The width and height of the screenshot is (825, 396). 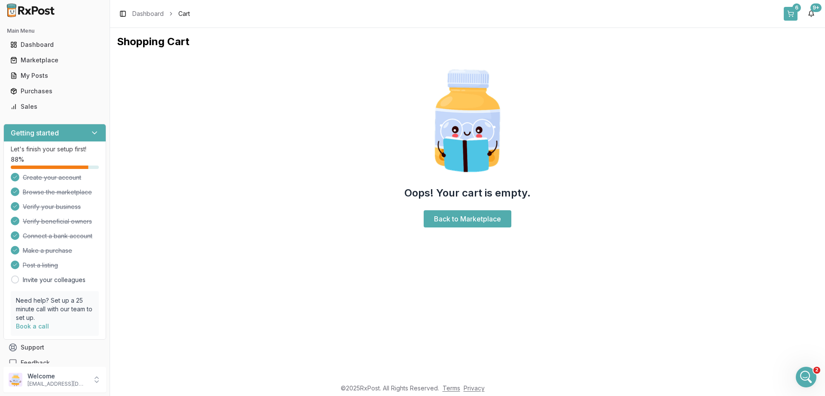 I want to click on button: 9+, so click(x=812, y=14).